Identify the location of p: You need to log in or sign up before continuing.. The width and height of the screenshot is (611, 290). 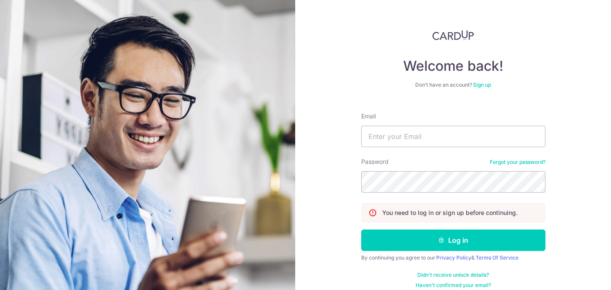
(450, 213).